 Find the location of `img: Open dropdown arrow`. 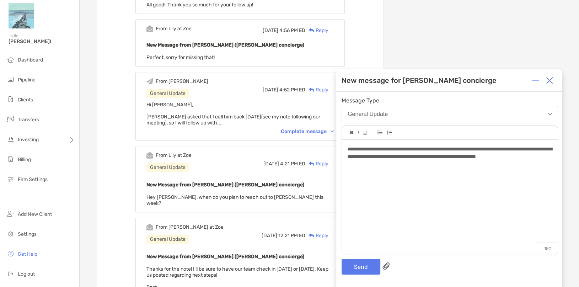

img: Open dropdown arrow is located at coordinates (550, 114).